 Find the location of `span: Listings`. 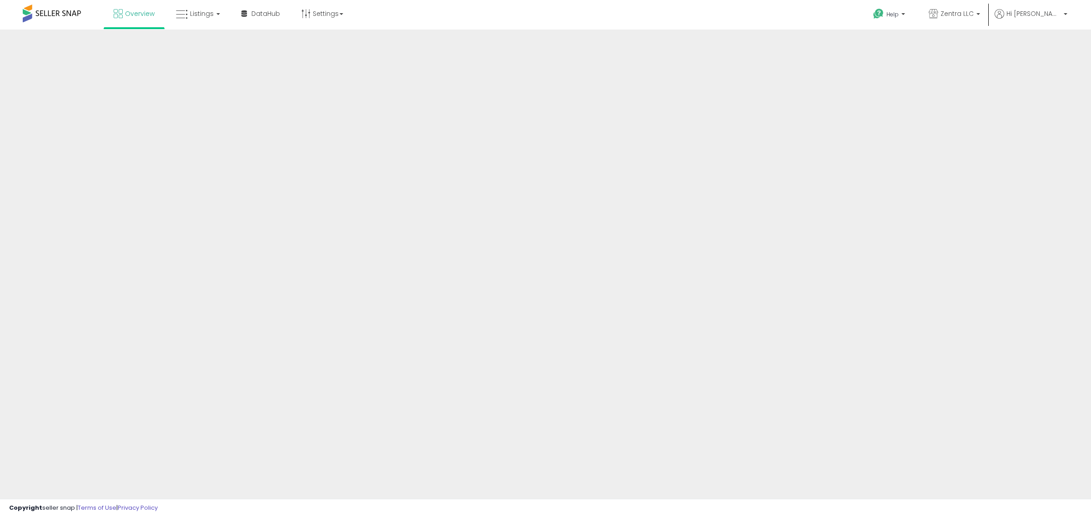

span: Listings is located at coordinates (202, 14).